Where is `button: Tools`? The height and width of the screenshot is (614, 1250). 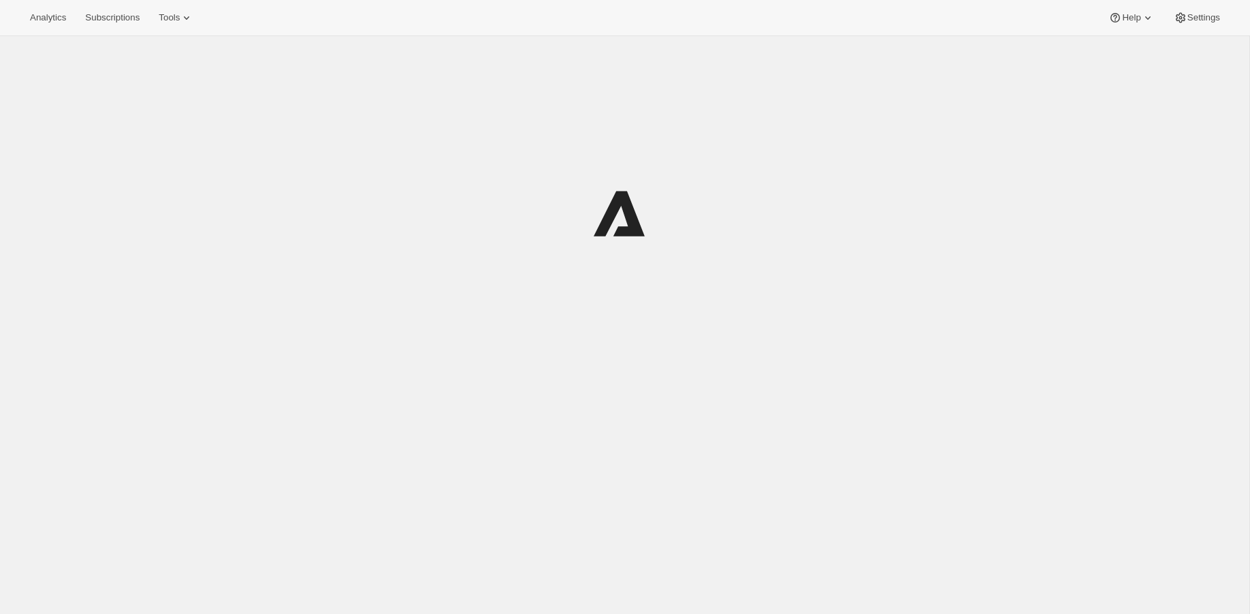 button: Tools is located at coordinates (176, 18).